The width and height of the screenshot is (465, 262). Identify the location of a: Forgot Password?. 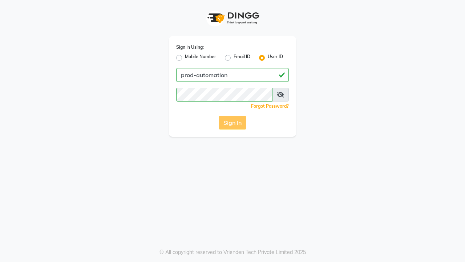
(270, 106).